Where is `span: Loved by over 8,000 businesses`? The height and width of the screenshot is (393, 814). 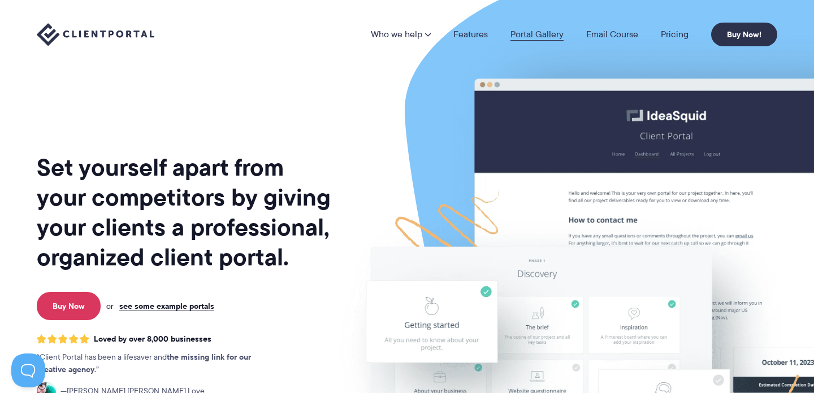 span: Loved by over 8,000 businesses is located at coordinates (153, 339).